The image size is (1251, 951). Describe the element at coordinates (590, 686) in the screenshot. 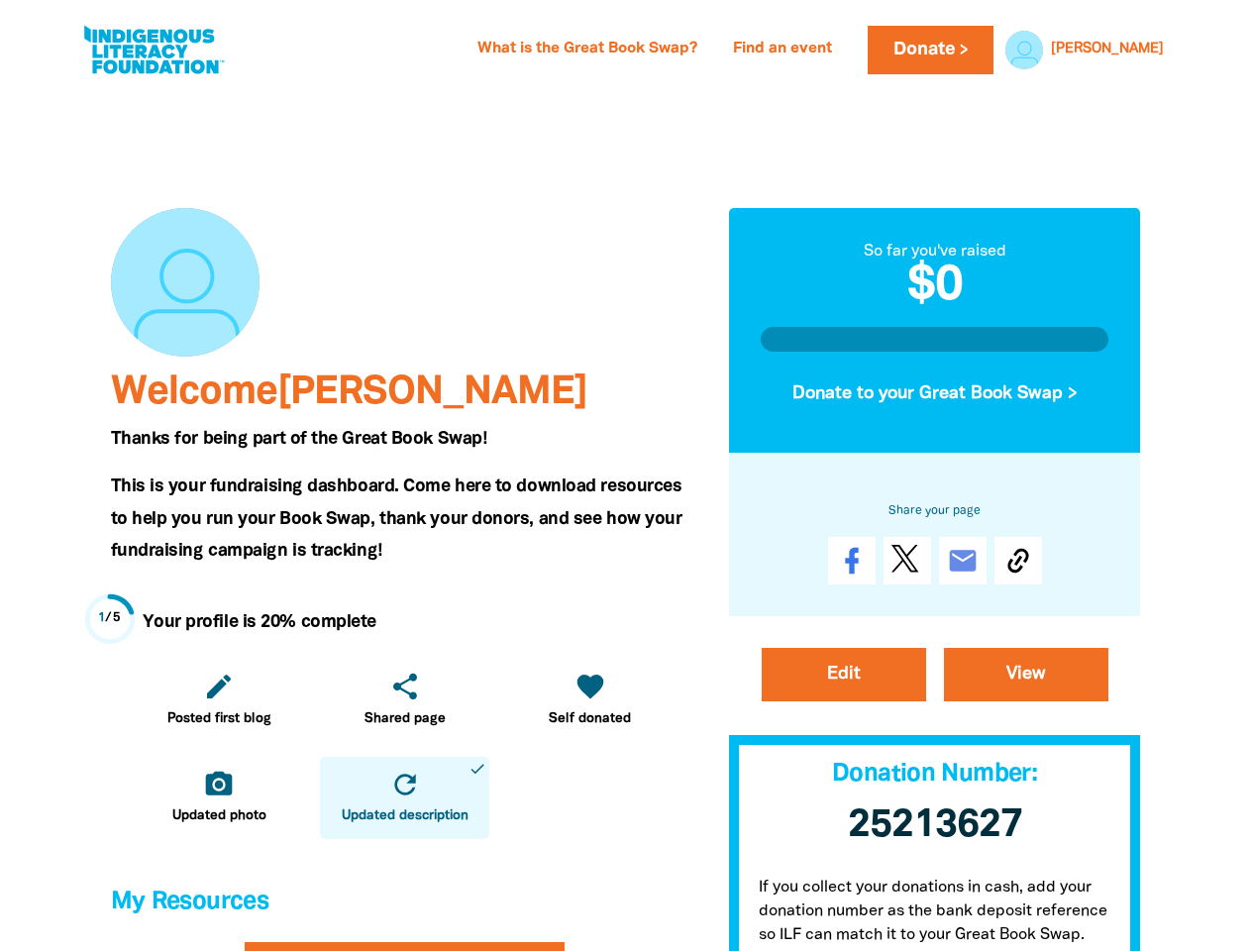

I see `i: favorite` at that location.